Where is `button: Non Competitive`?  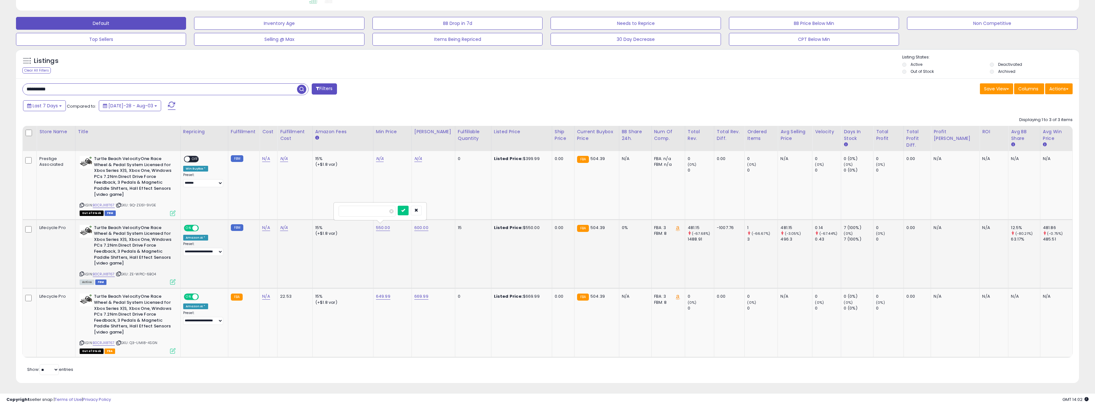
button: Non Competitive is located at coordinates (992, 23).